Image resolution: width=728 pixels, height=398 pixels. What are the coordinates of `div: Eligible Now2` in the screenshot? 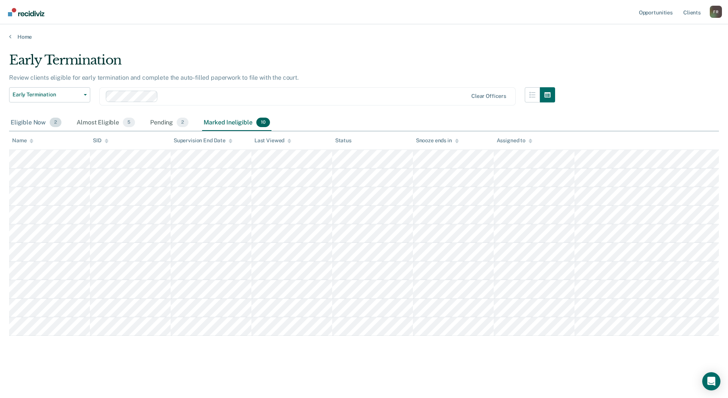 It's located at (36, 123).